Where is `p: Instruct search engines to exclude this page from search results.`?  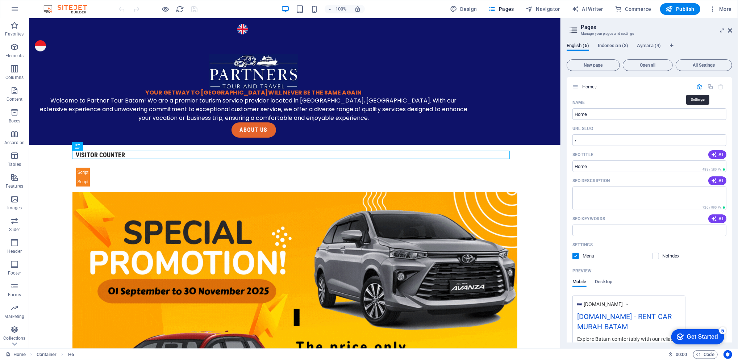 p: Instruct search engines to exclude this page from search results. is located at coordinates (675, 256).